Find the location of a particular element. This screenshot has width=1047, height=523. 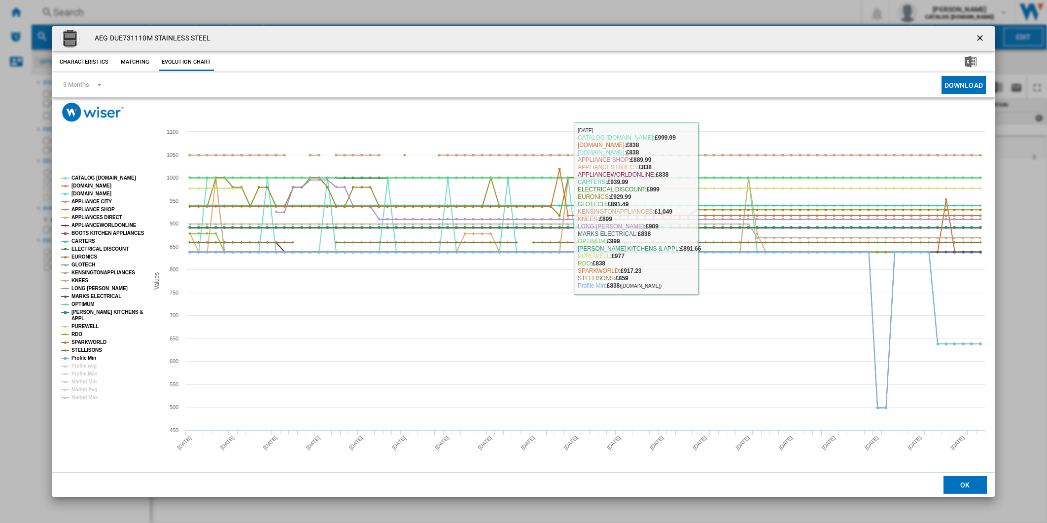

tspan: APPL is located at coordinates (78, 318).